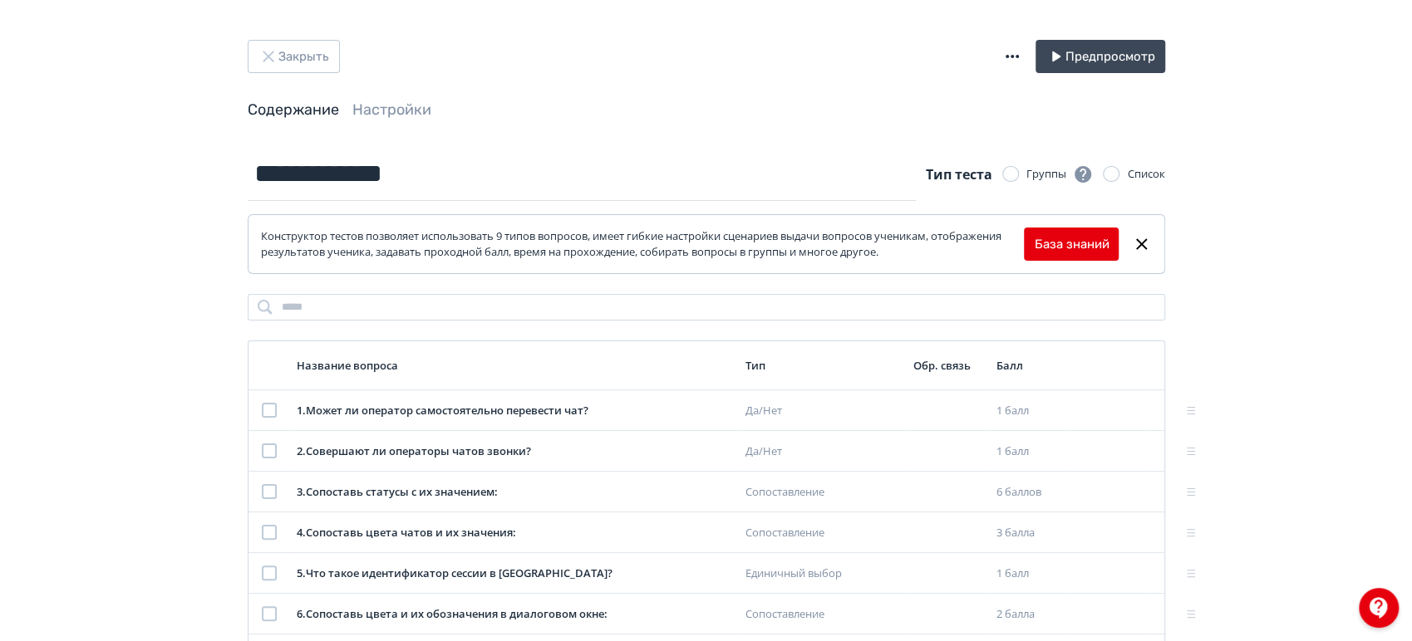 The height and width of the screenshot is (641, 1412). Describe the element at coordinates (1059, 174) in the screenshot. I see `div: Группы` at that location.